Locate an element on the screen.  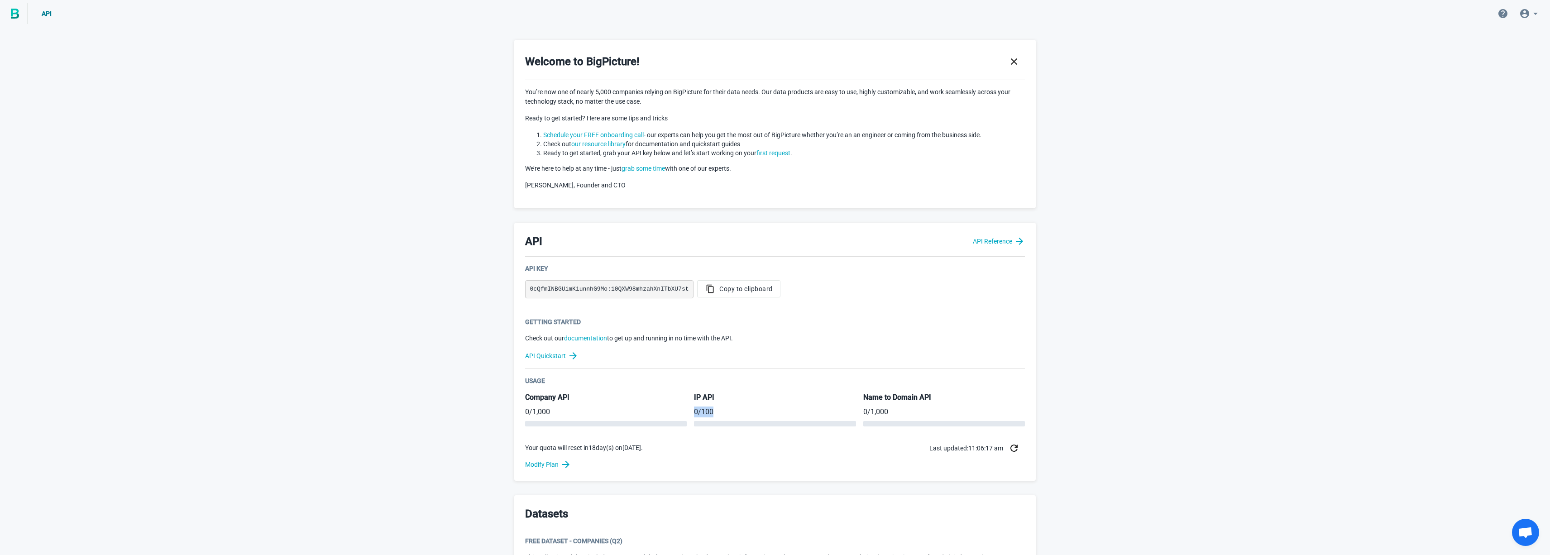
a: API Quickstart is located at coordinates (775, 356).